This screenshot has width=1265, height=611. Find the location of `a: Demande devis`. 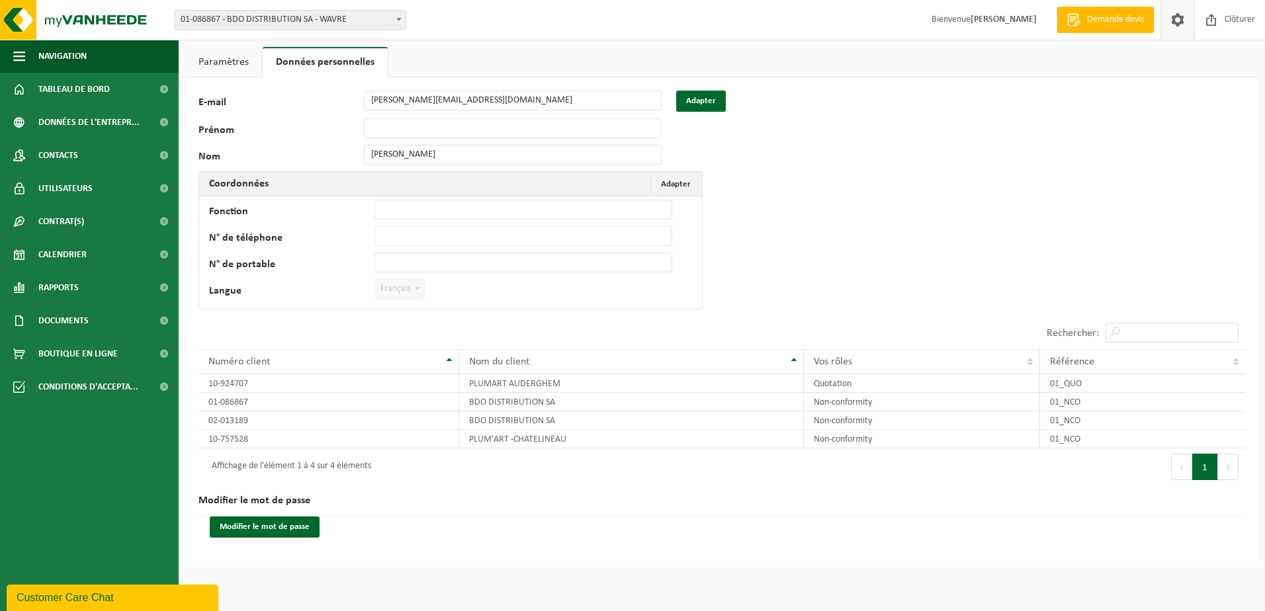

a: Demande devis is located at coordinates (1105, 20).